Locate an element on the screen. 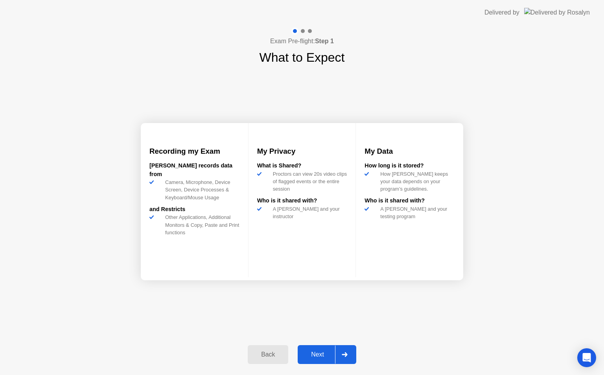 This screenshot has height=375, width=604. div: How long is it stored? is located at coordinates (409, 166).